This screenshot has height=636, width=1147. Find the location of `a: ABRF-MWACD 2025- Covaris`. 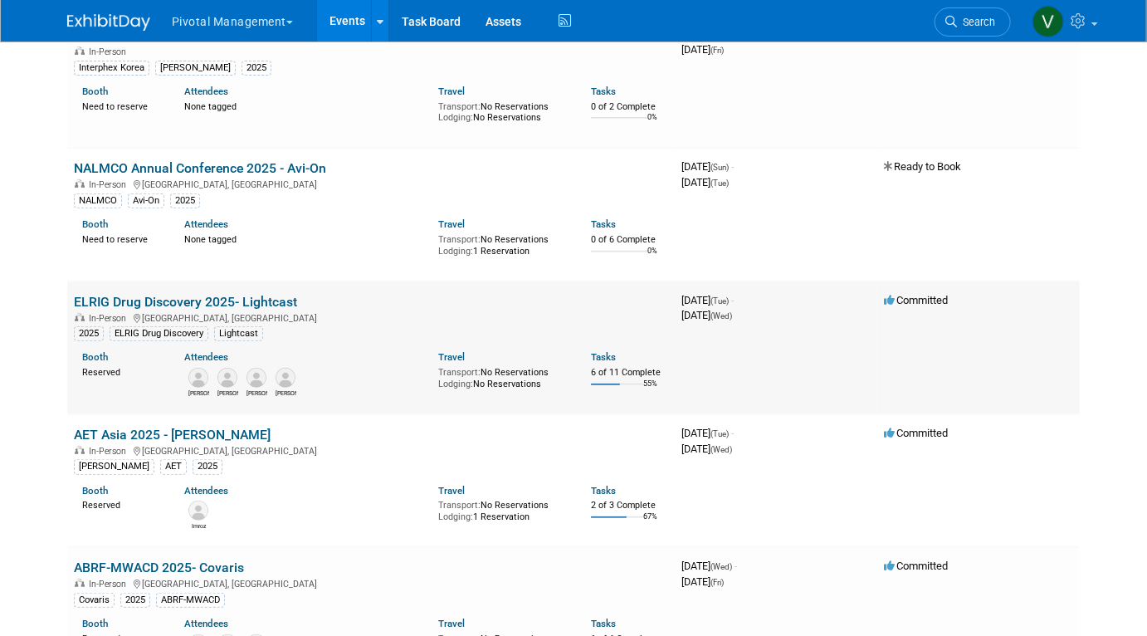

a: ABRF-MWACD 2025- Covaris is located at coordinates (159, 567).